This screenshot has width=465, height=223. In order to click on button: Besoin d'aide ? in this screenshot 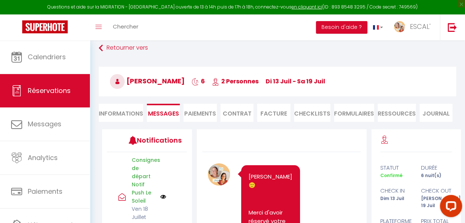, I will do `click(341, 27)`.